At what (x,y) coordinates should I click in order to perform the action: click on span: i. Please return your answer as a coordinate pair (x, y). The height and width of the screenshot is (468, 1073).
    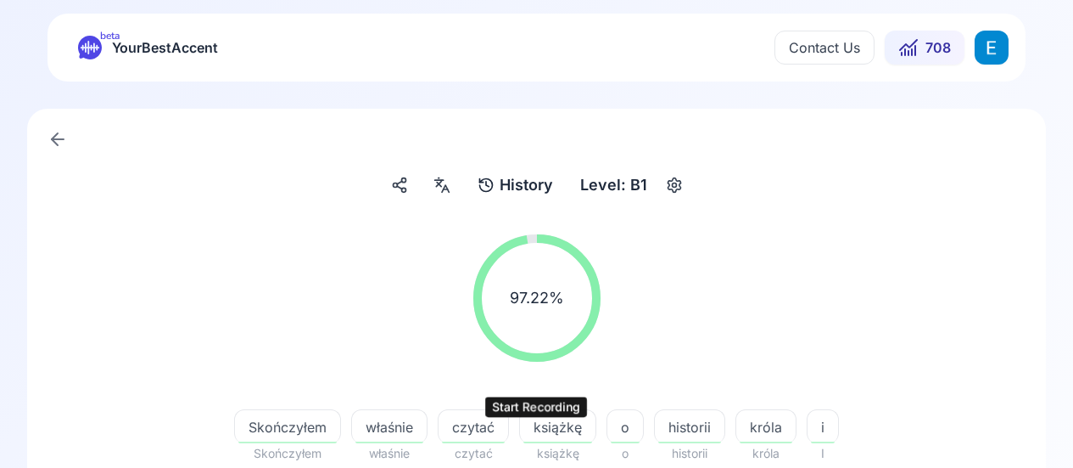
    Looking at the image, I should click on (823, 427).